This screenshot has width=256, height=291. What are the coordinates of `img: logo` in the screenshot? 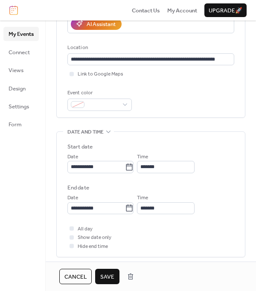 It's located at (14, 10).